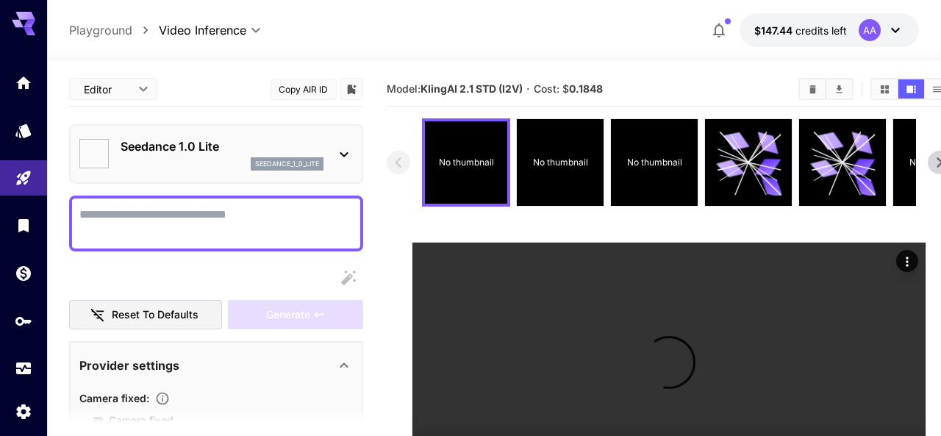  I want to click on span: $147.44, so click(775, 30).